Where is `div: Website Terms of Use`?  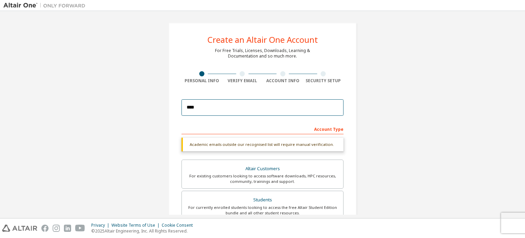 div: Website Terms of Use is located at coordinates (136, 225).